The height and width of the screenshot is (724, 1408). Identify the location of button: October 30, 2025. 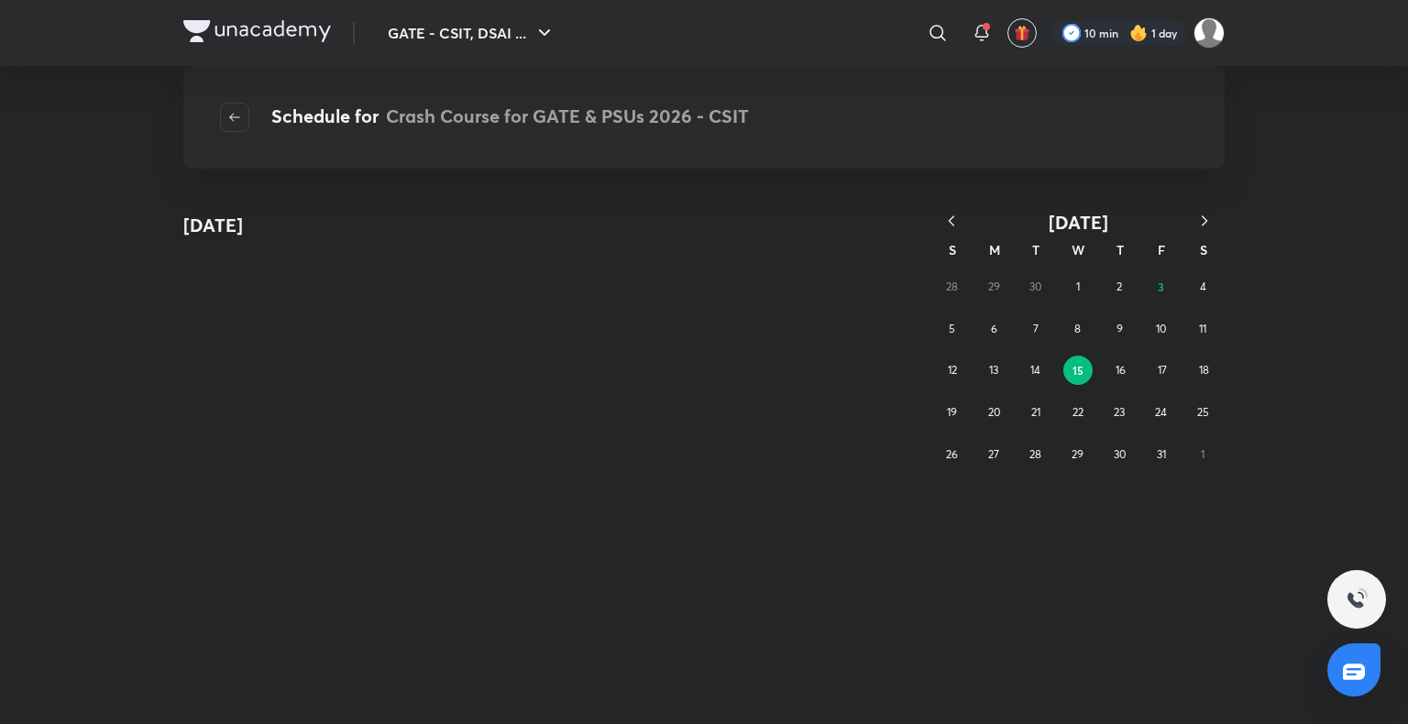
(1119, 455).